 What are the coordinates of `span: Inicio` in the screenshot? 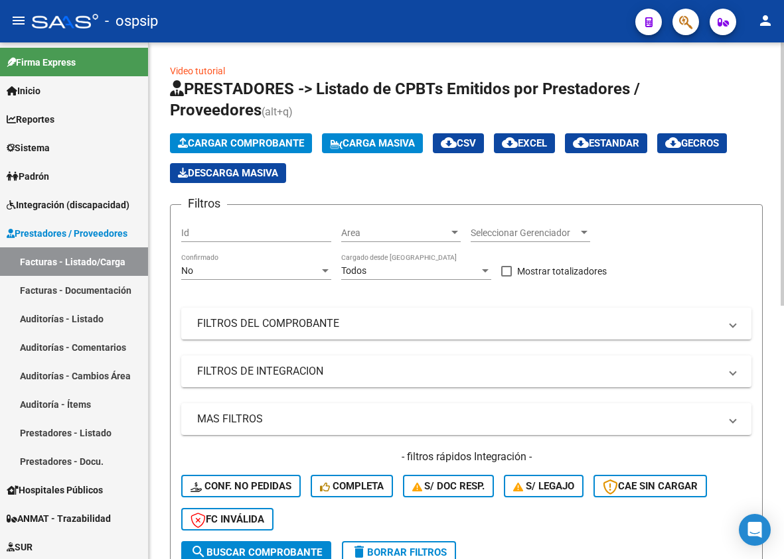 It's located at (23, 91).